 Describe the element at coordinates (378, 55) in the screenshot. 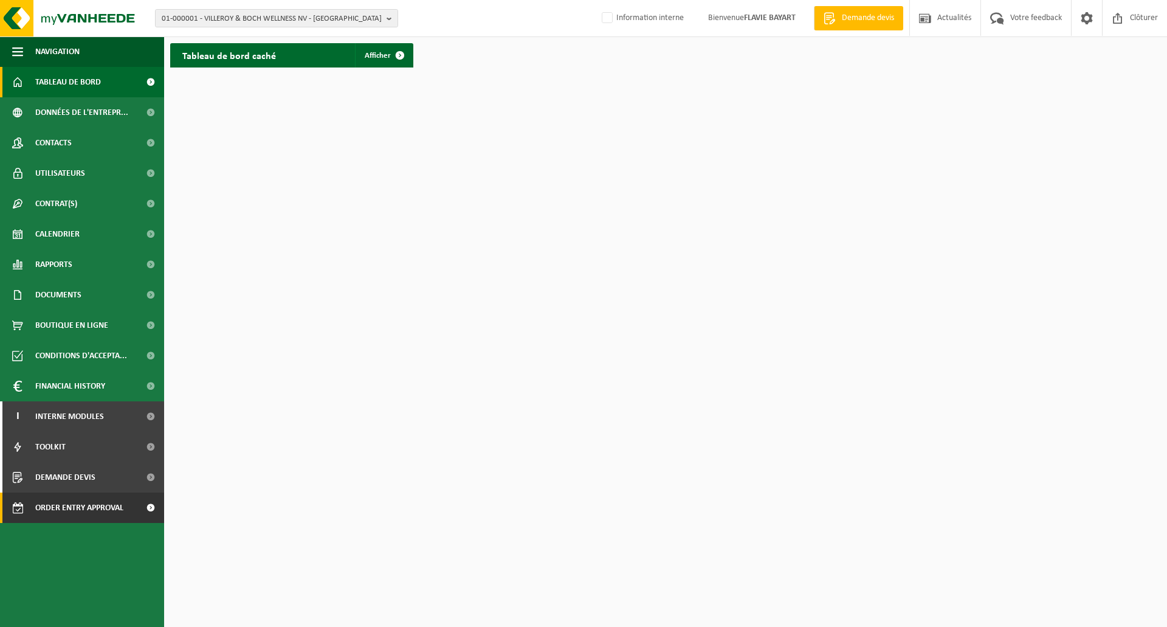

I see `span: Afficher` at that location.